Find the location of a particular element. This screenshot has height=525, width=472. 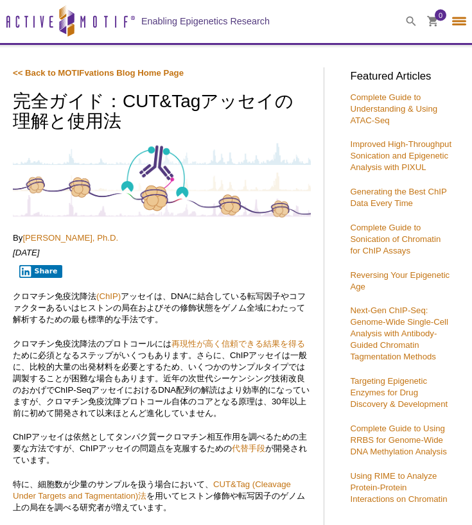

a: << Back to MOTIFvations Blog Home Page is located at coordinates (98, 73).